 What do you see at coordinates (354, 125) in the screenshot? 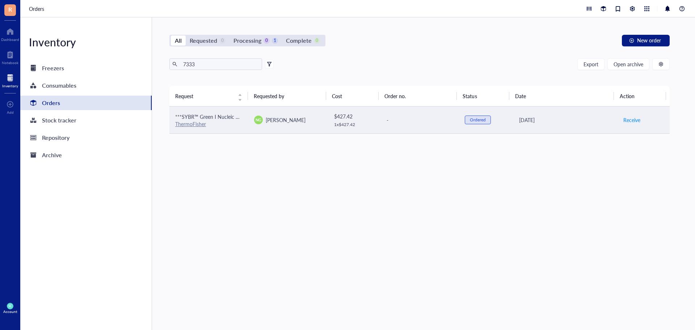
I see `div: 1 x $ 427.42` at bounding box center [354, 125].